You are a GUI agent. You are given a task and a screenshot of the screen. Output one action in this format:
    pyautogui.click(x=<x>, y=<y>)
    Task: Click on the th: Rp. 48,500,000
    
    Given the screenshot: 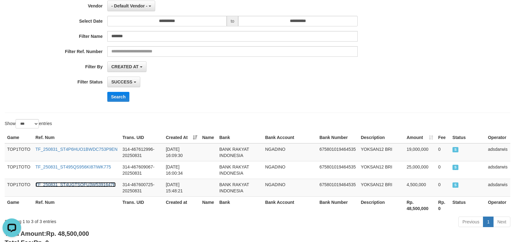 What is the action you would take?
    pyautogui.click(x=420, y=205)
    